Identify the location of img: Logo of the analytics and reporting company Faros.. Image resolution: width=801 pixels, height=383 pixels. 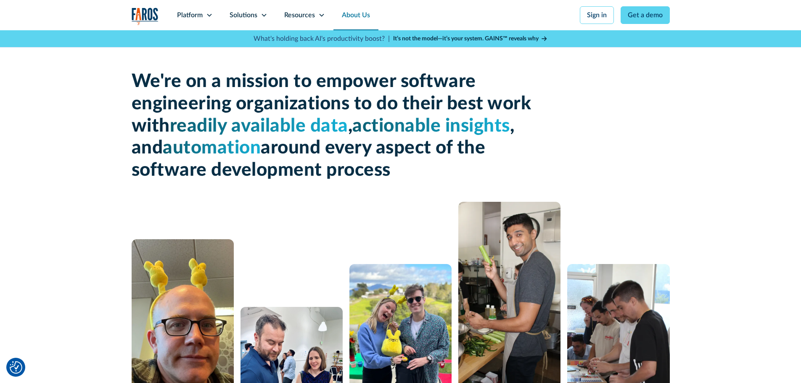
(145, 16).